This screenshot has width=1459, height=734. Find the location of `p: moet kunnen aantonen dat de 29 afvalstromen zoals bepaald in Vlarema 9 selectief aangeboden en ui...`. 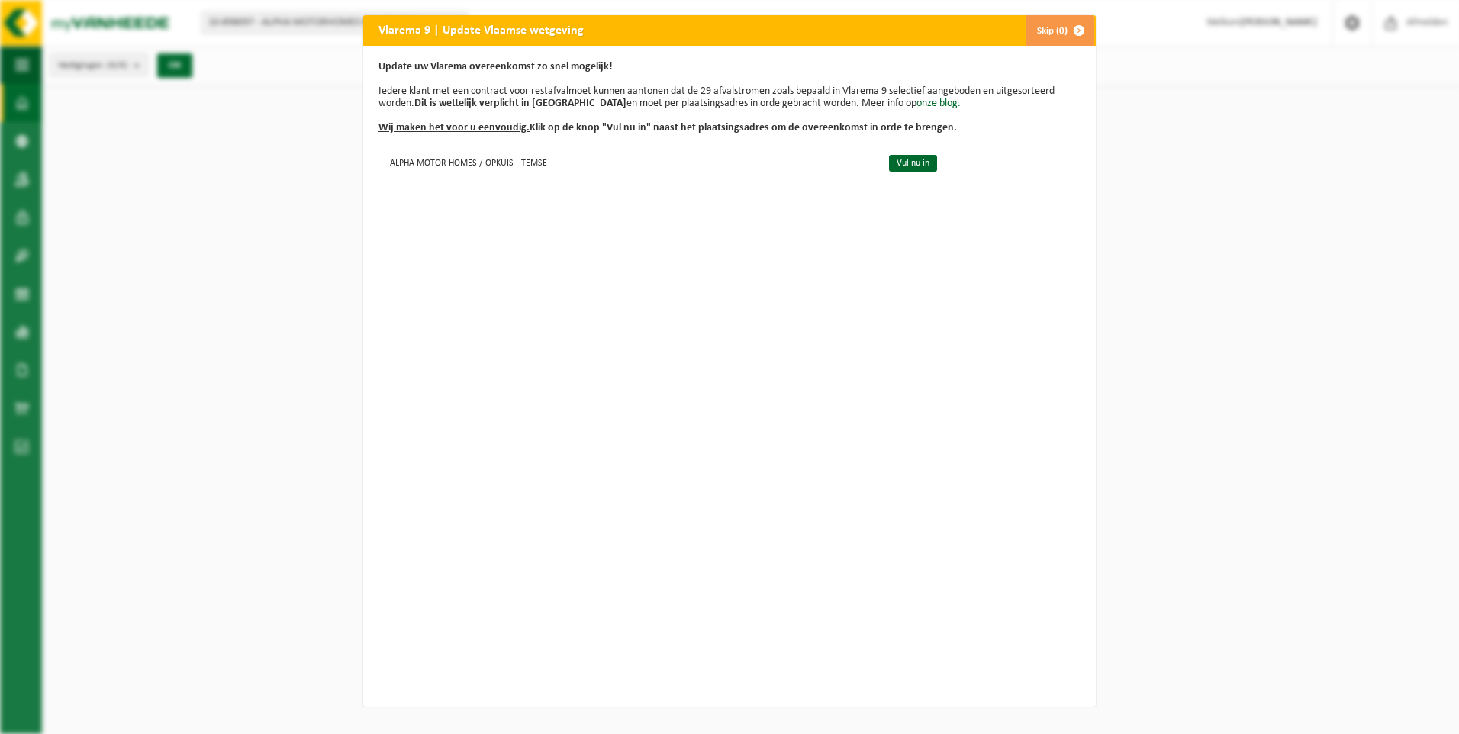

p: moet kunnen aantonen dat de 29 afvalstromen zoals bepaald in Vlarema 9 selectief aangeboden en ui... is located at coordinates (729, 98).